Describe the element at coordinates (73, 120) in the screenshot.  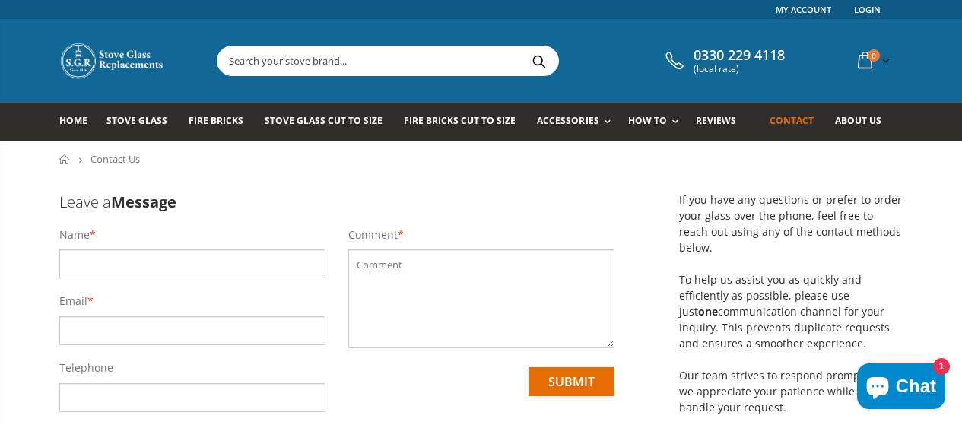
I see `span: Home` at that location.